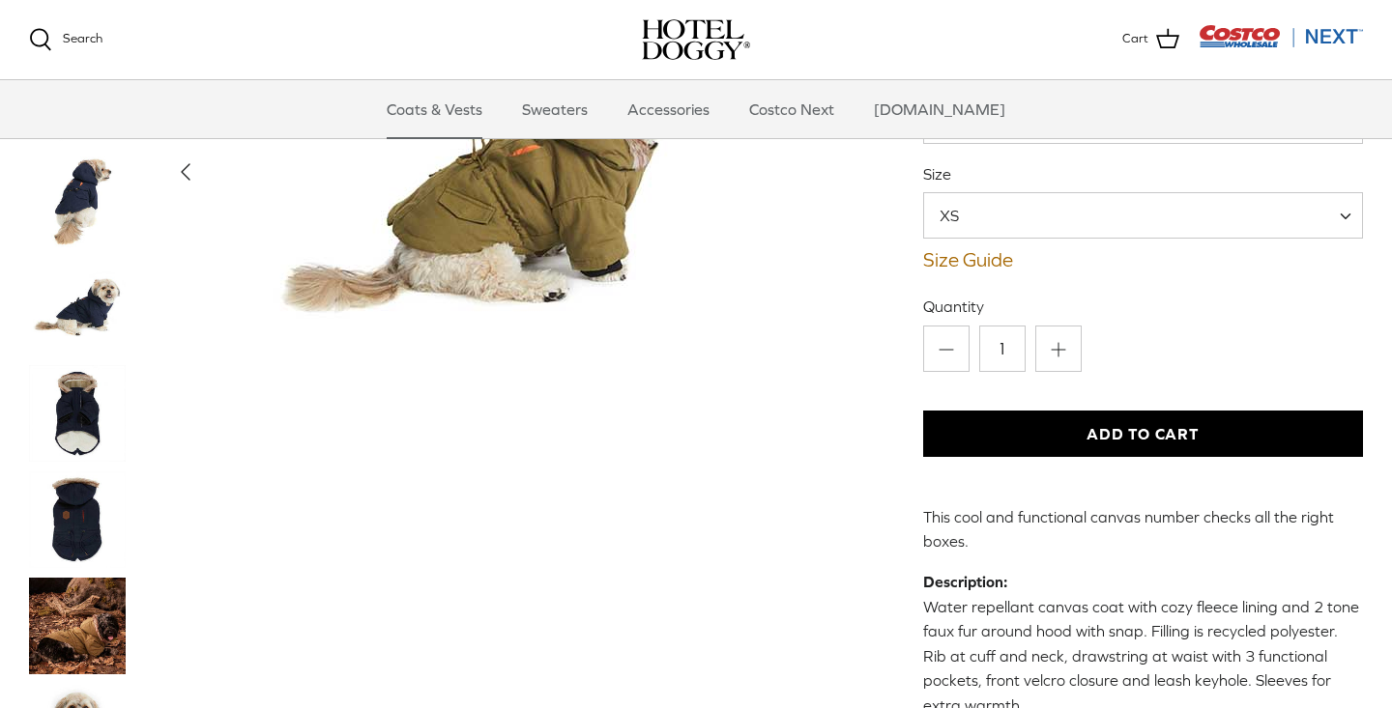 The width and height of the screenshot is (1392, 708). I want to click on label: Quantity, so click(1142, 306).